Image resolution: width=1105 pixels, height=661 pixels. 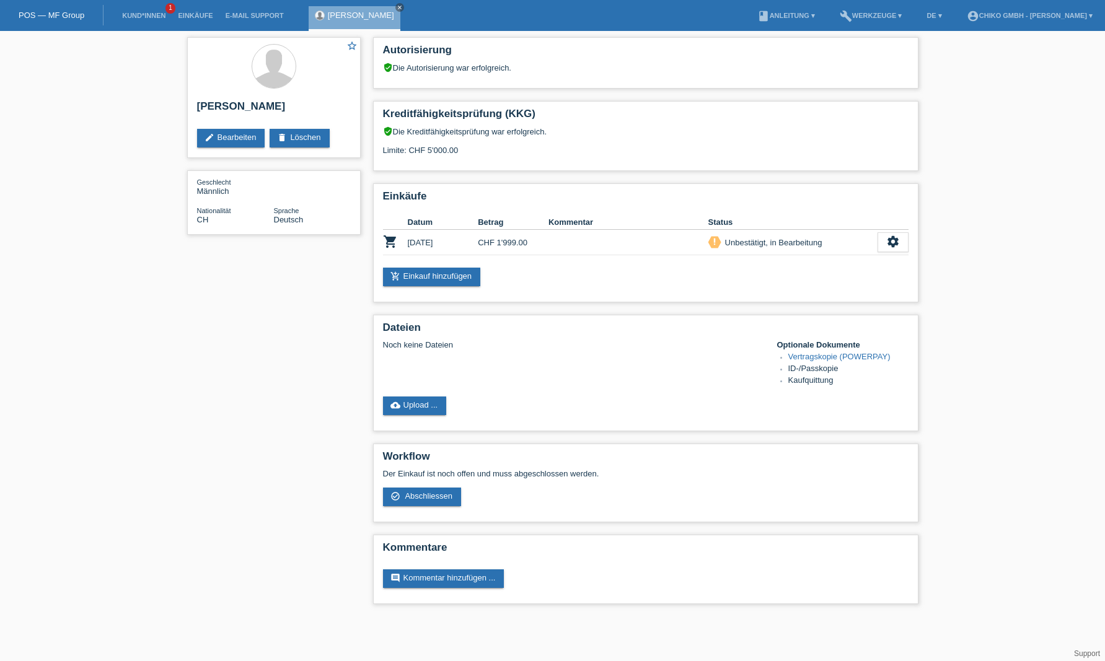 I want to click on a: E-Mail Support, so click(x=255, y=15).